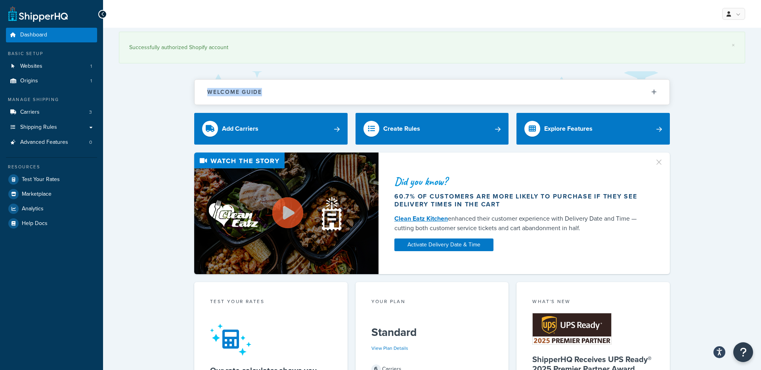  I want to click on span: Shipping Rules, so click(38, 127).